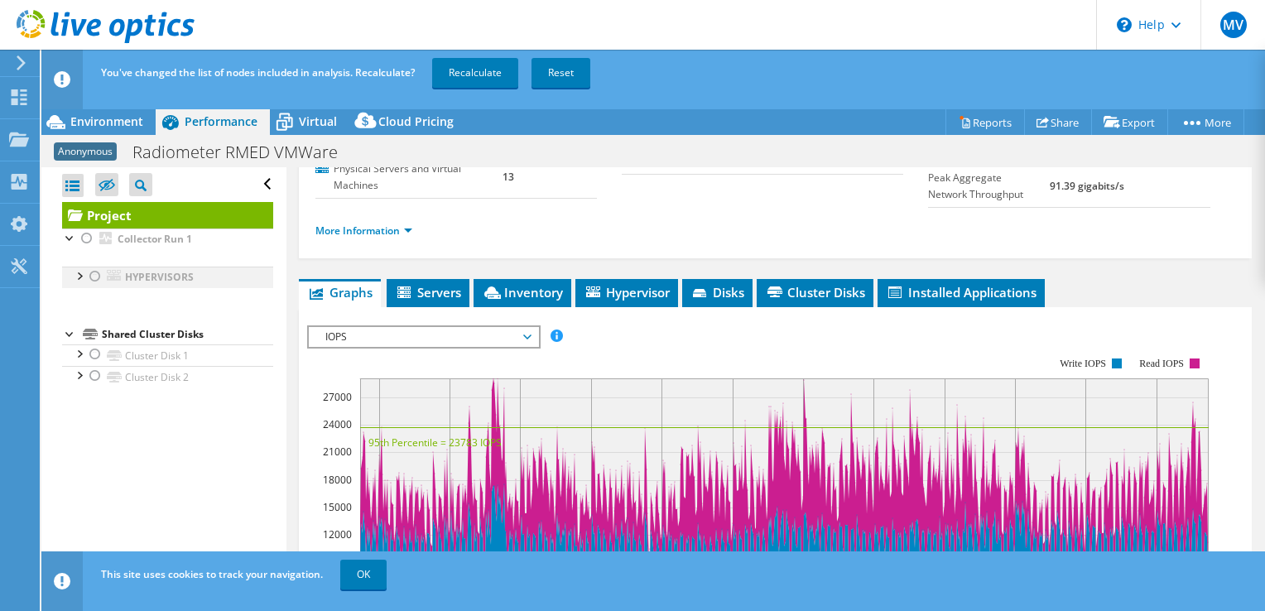  What do you see at coordinates (337, 424) in the screenshot?
I see `text: 24000` at bounding box center [337, 424].